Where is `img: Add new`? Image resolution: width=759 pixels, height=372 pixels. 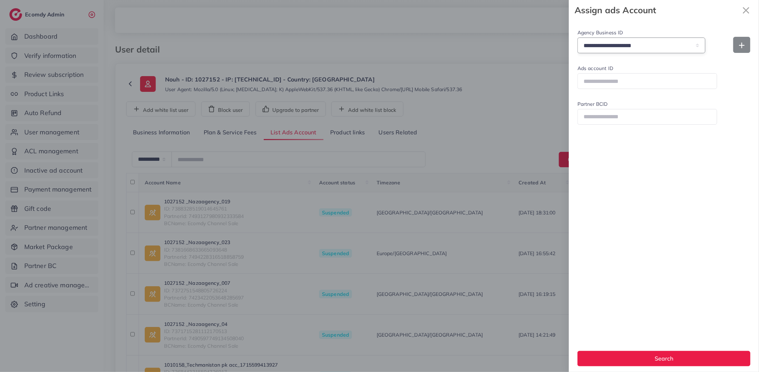
img: Add new is located at coordinates (742, 45).